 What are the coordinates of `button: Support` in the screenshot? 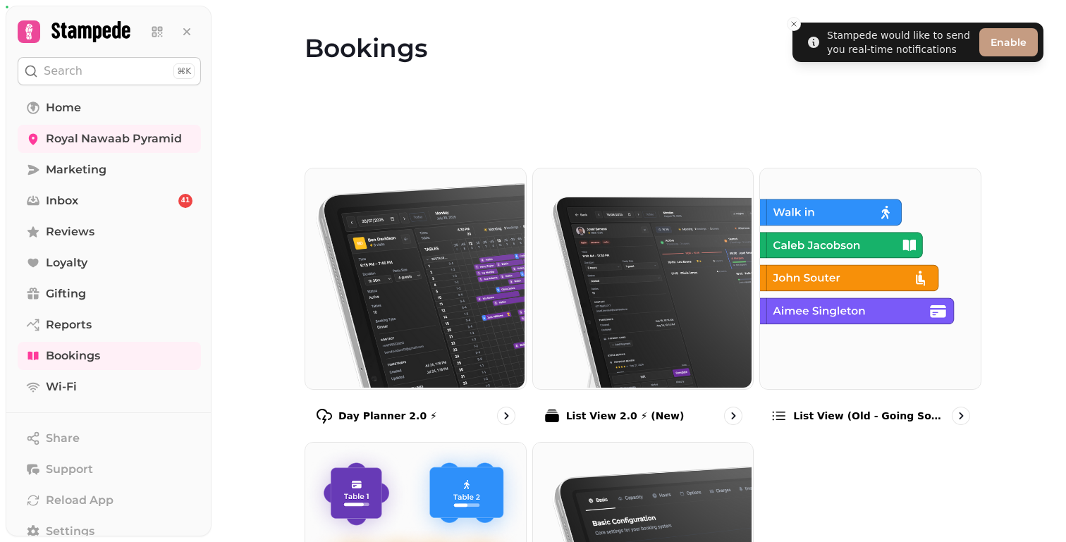 It's located at (109, 470).